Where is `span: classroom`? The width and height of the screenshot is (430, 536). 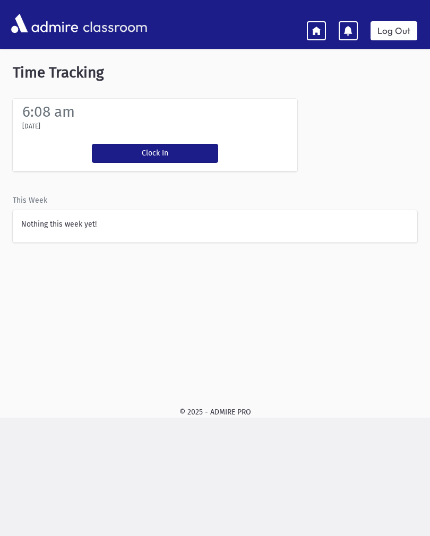 span: classroom is located at coordinates (114, 23).